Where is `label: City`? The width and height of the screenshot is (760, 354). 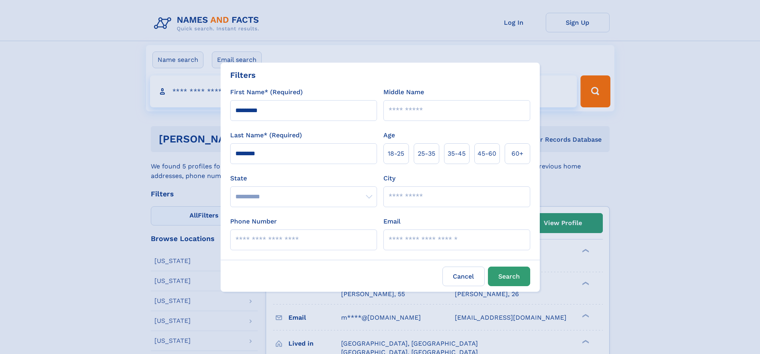
label: City is located at coordinates (389, 178).